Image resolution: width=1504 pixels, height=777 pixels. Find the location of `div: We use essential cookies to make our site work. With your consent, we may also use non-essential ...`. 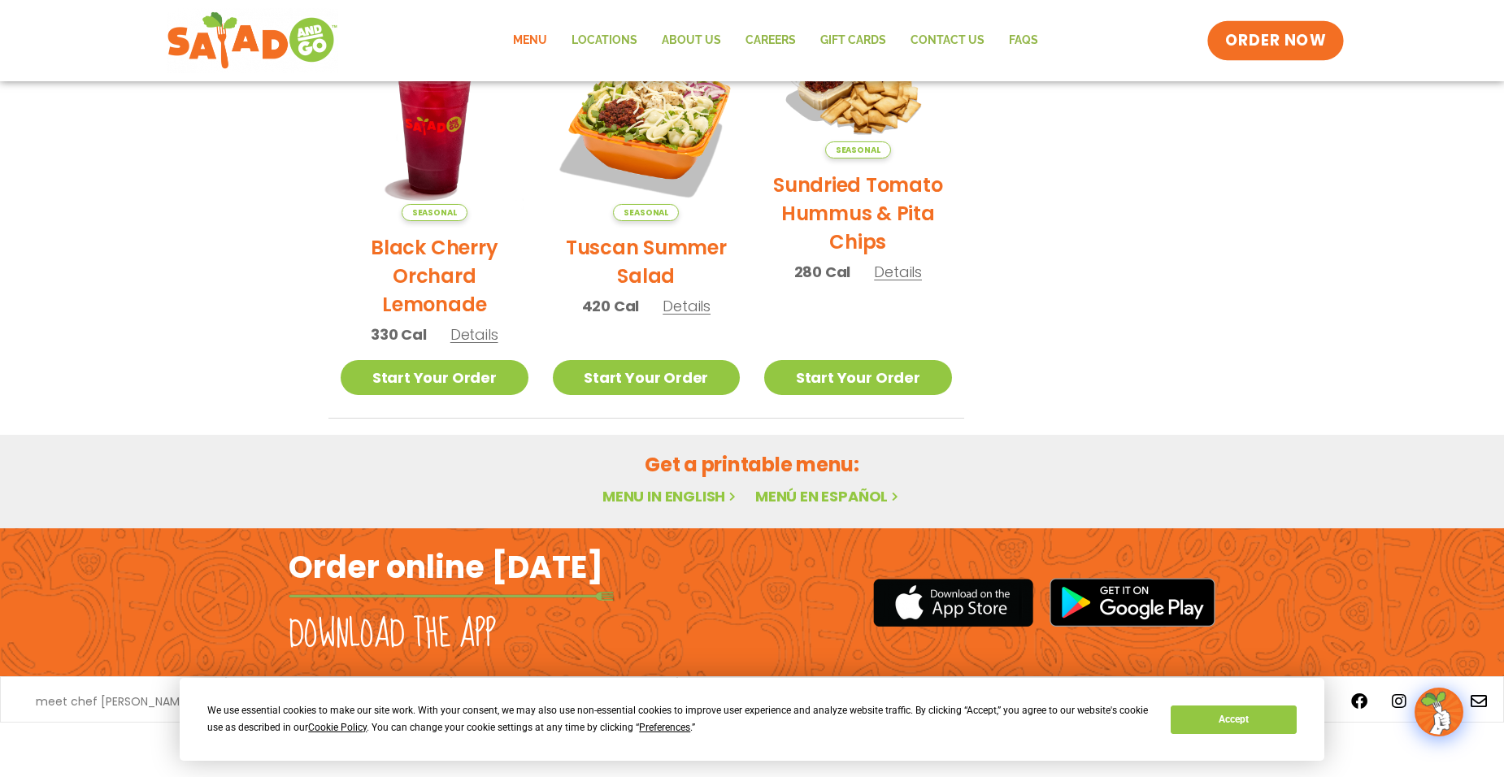

div: We use essential cookies to make our site work. With your consent, we may also use non-essential ... is located at coordinates (679, 720).